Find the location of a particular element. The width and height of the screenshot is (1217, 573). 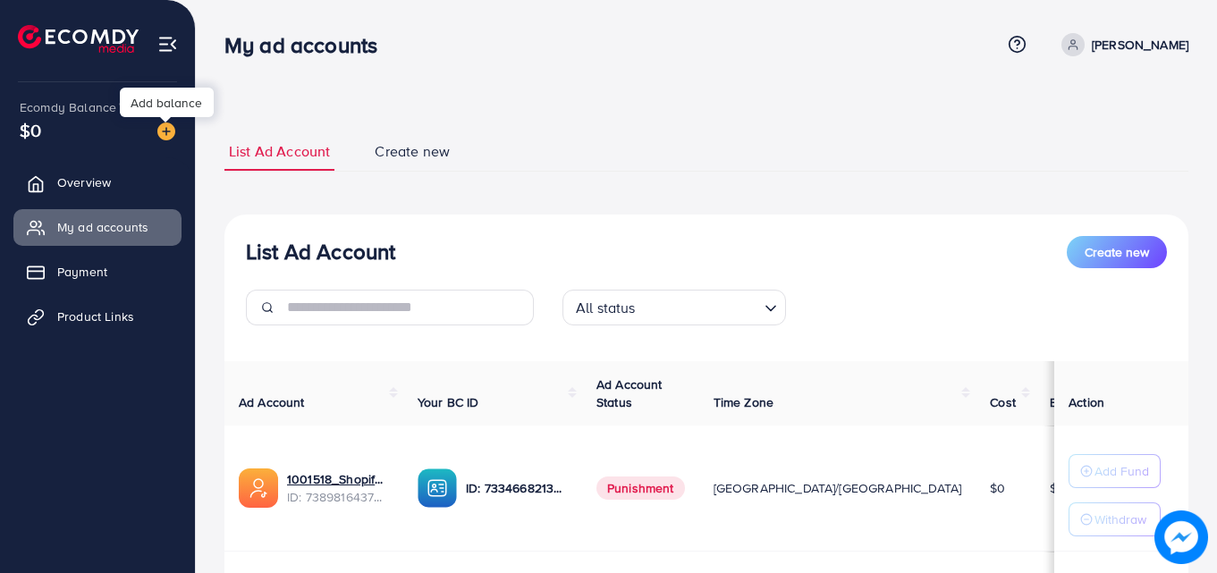

img: ic-ads-acc.e4c84228.svg is located at coordinates (258, 488).